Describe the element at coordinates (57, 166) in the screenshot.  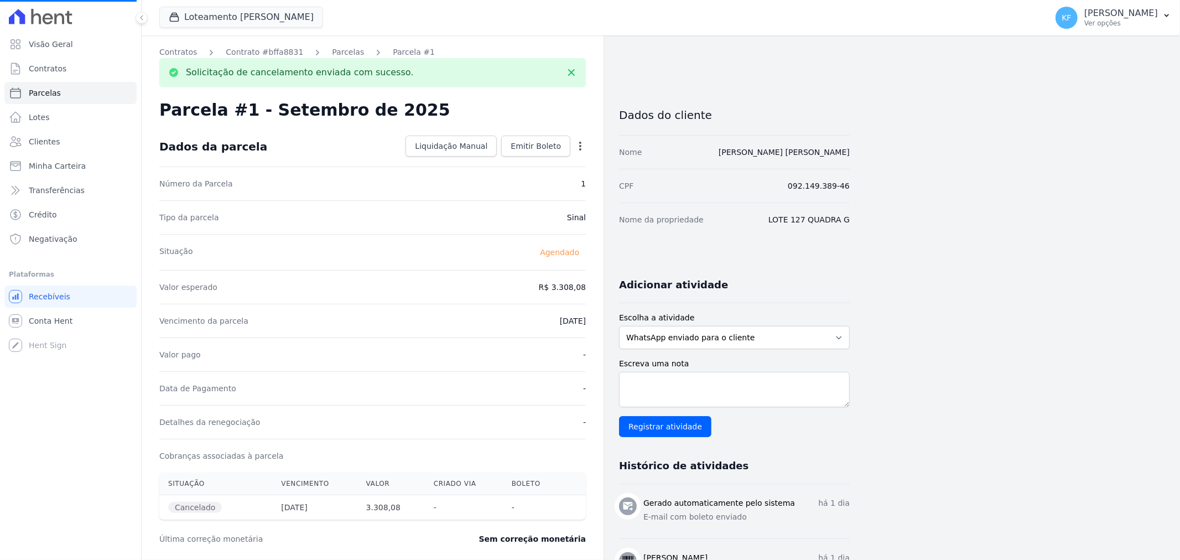
I see `span: Minha Carteira` at that location.